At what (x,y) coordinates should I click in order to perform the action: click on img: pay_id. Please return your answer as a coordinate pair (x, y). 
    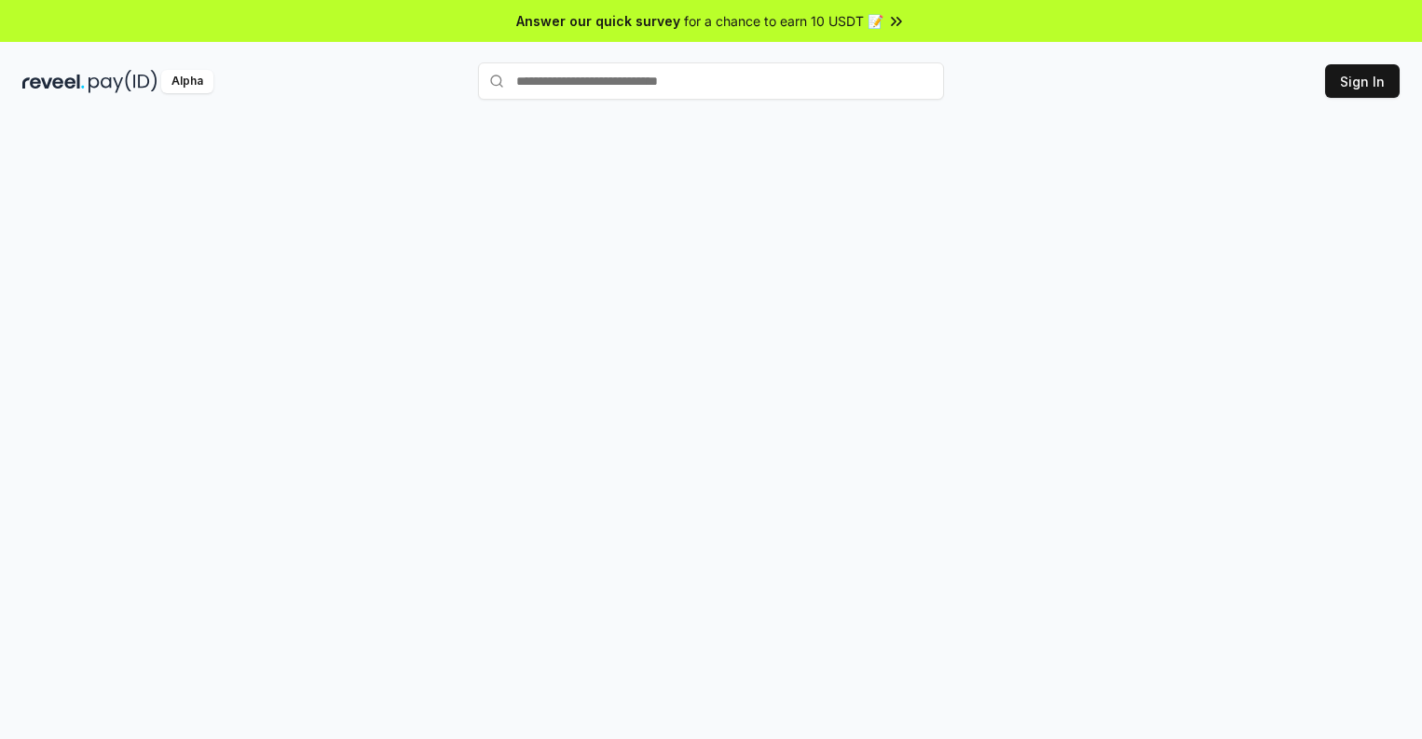
    Looking at the image, I should click on (123, 81).